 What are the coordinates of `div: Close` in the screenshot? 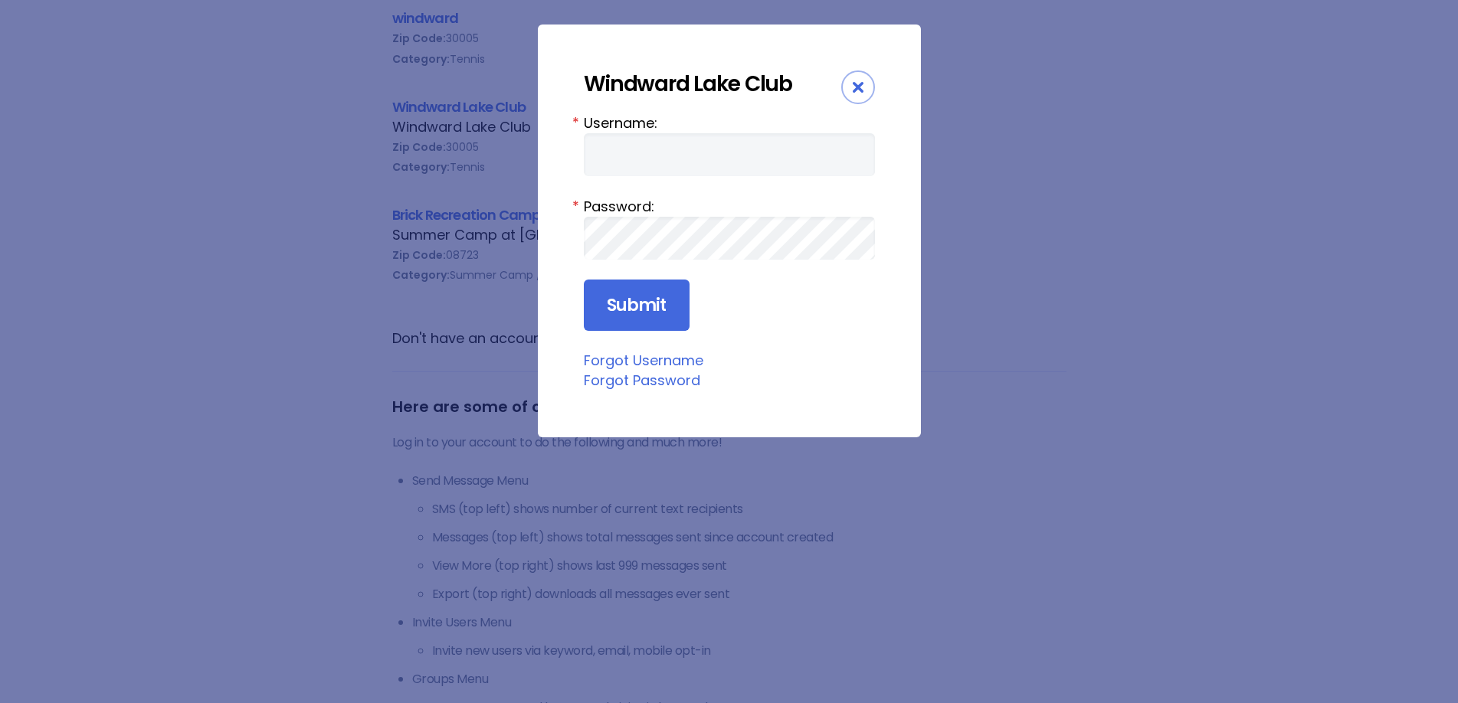 It's located at (858, 87).